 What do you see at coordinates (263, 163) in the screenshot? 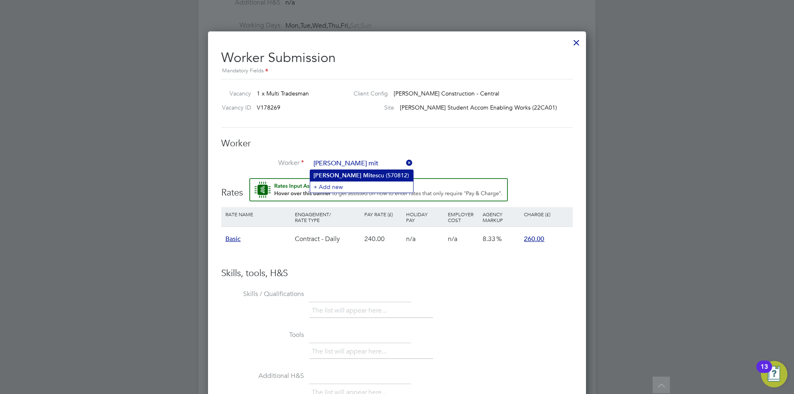
I see `label: Worker` at bounding box center [263, 163].